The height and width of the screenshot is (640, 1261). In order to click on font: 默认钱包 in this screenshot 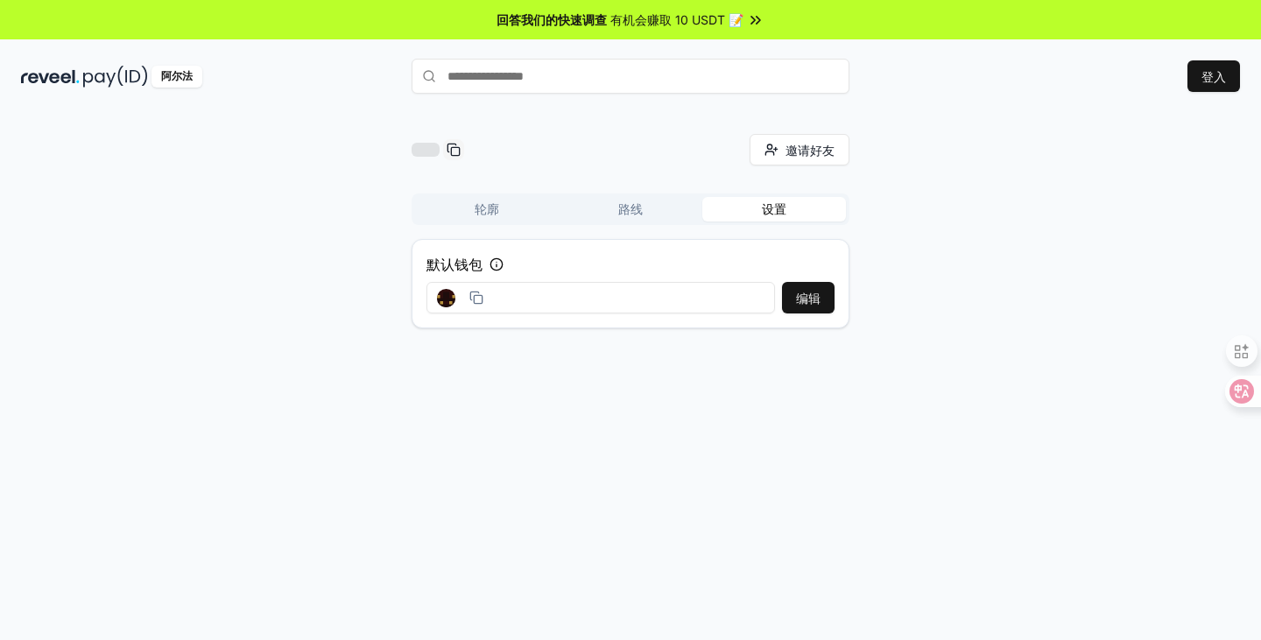, I will do `click(454, 264)`.